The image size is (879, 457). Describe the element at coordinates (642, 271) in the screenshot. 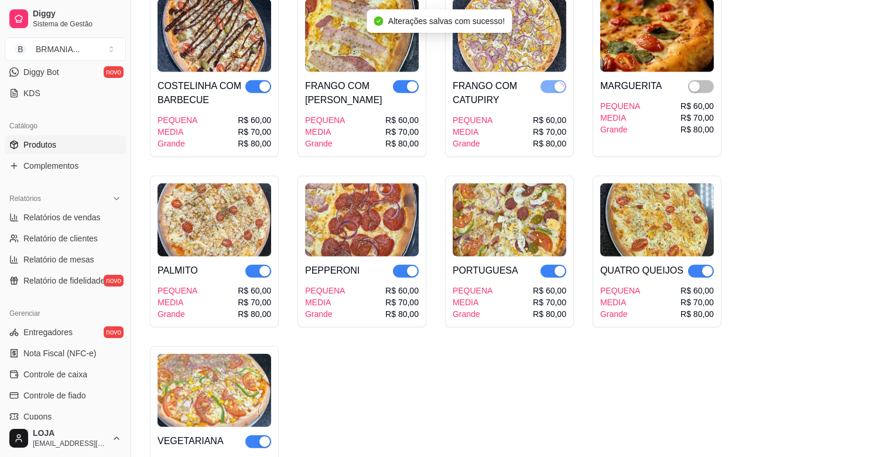

I see `div: QUATRO QUEIJOS` at that location.